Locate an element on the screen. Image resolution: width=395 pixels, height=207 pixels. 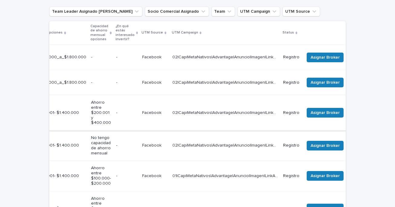
button: Team is located at coordinates (223, 12).